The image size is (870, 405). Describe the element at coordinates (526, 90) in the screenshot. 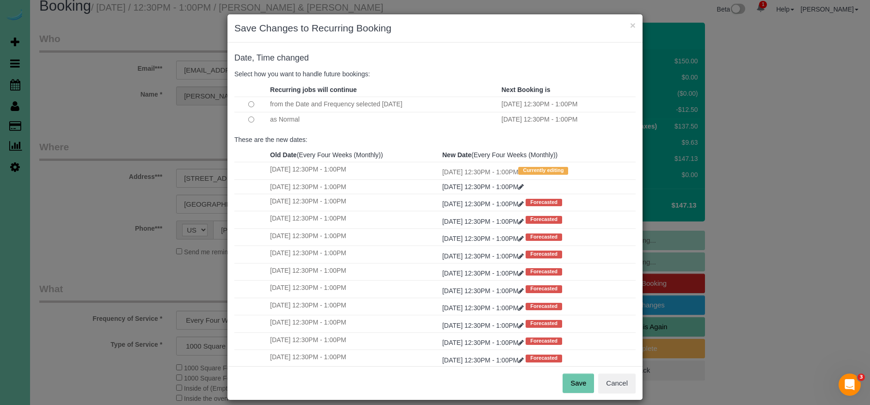

I see `strong: Next Booking is` at that location.